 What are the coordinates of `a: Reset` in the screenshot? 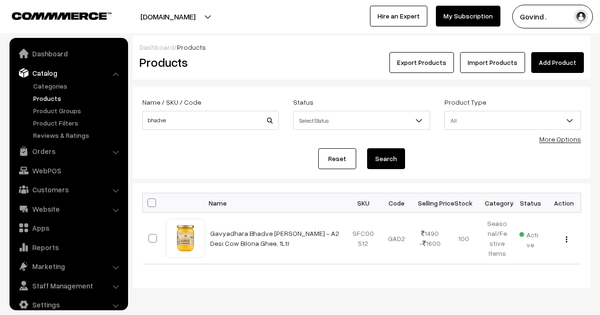 It's located at (337, 159).